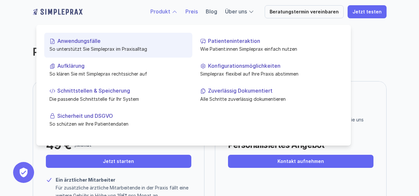 The width and height of the screenshot is (419, 196). Describe the element at coordinates (118, 70) in the screenshot. I see `a: AufklärungSo klären Sie mit Simpleprax rechtssicher auf` at that location.